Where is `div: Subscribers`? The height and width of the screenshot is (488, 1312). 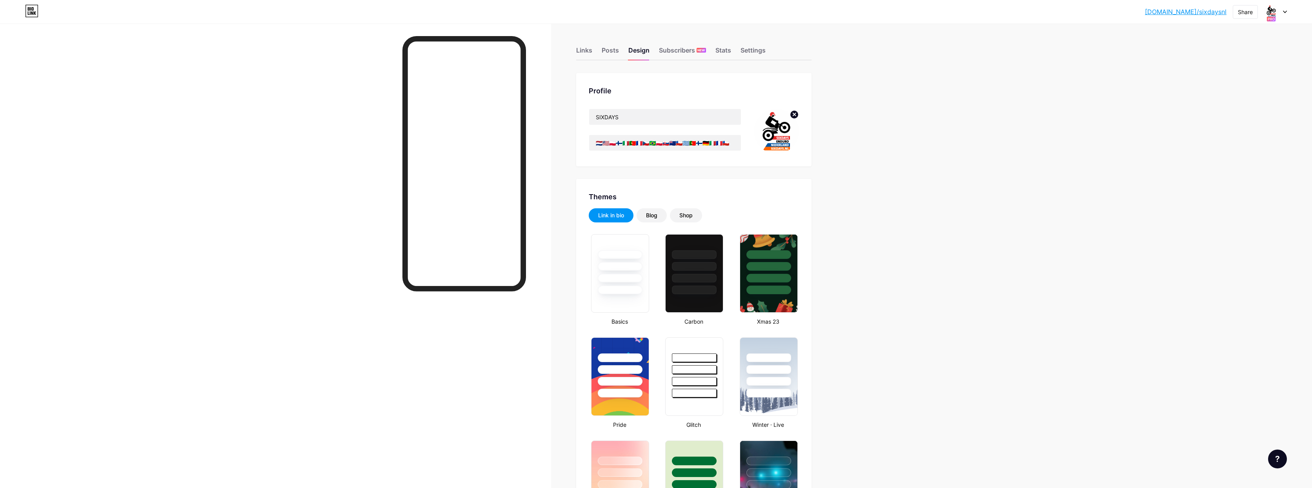 div: Subscribers is located at coordinates (683, 53).